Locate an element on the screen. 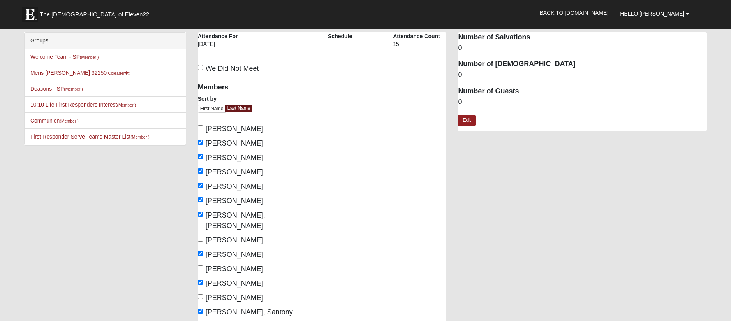  dt: Number of Guests is located at coordinates (583, 92).